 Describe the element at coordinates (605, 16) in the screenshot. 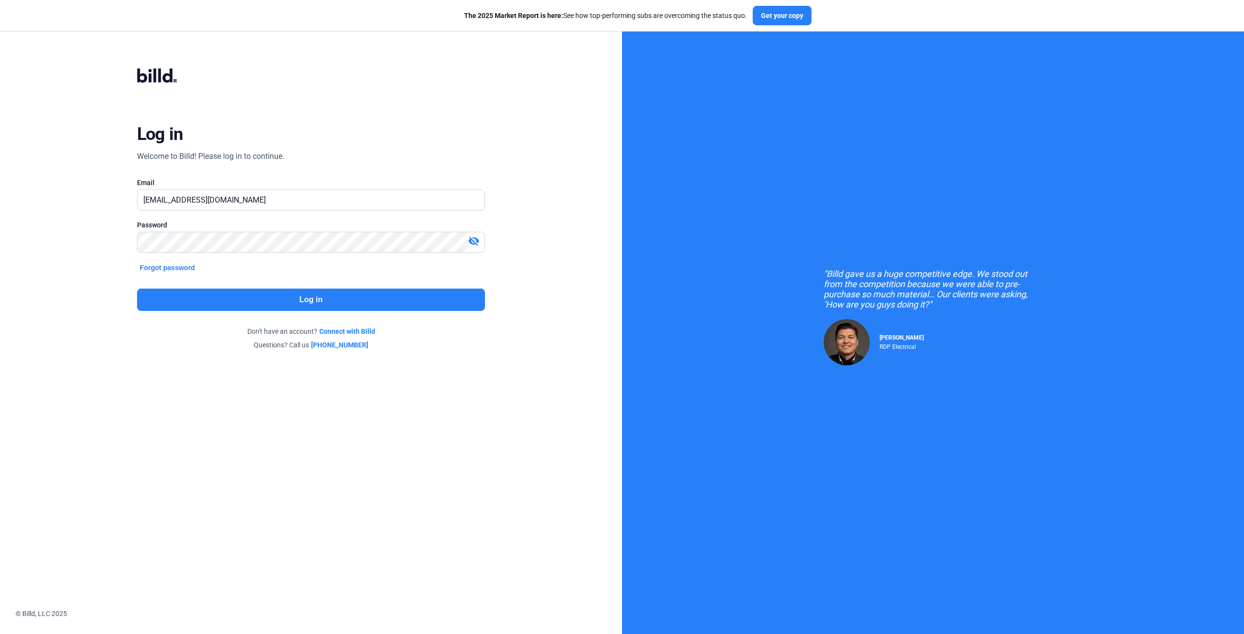

I see `div: See how top-performing subs are overcoming the status quo.` at that location.